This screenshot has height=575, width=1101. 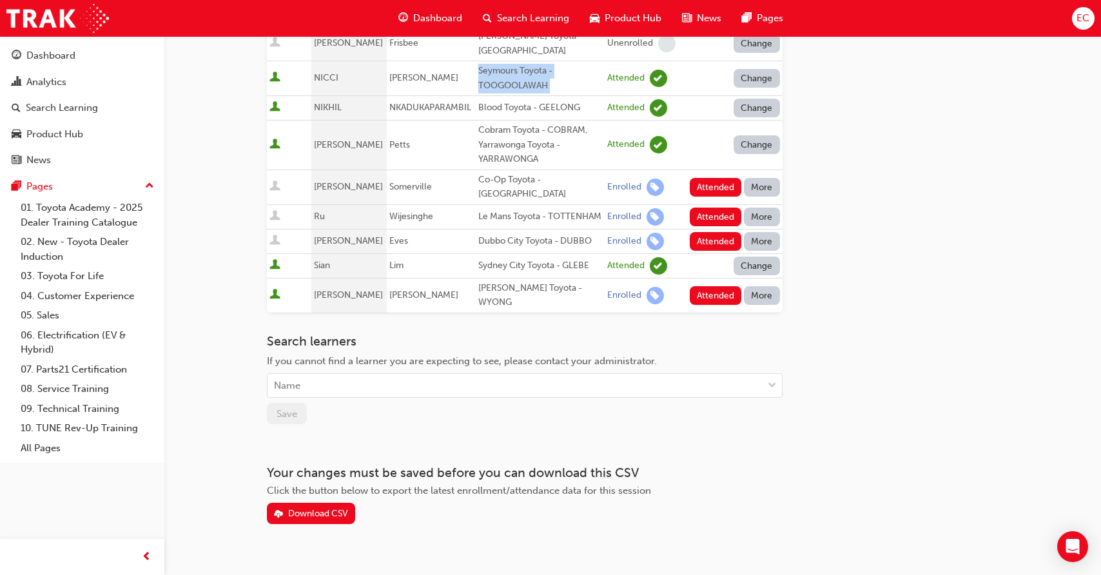 What do you see at coordinates (625, 18) in the screenshot?
I see `a: car-iconProduct Hub` at bounding box center [625, 18].